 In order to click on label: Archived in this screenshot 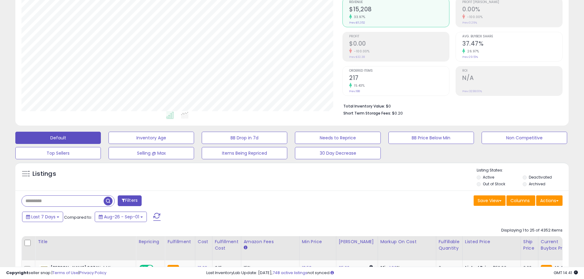, I will do `click(537, 184)`.